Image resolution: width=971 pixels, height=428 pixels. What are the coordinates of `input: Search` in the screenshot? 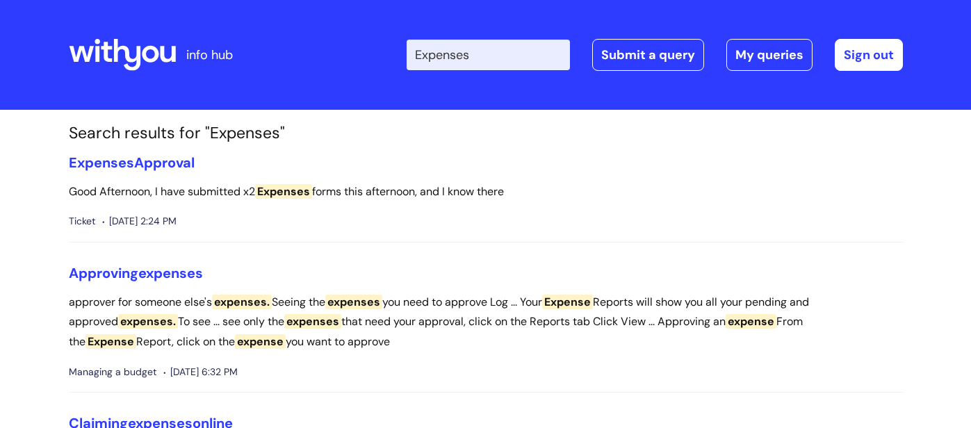 It's located at (488, 55).